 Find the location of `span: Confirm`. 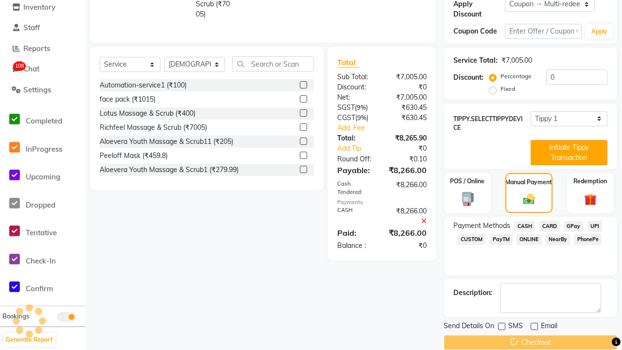

span: Confirm is located at coordinates (39, 288).